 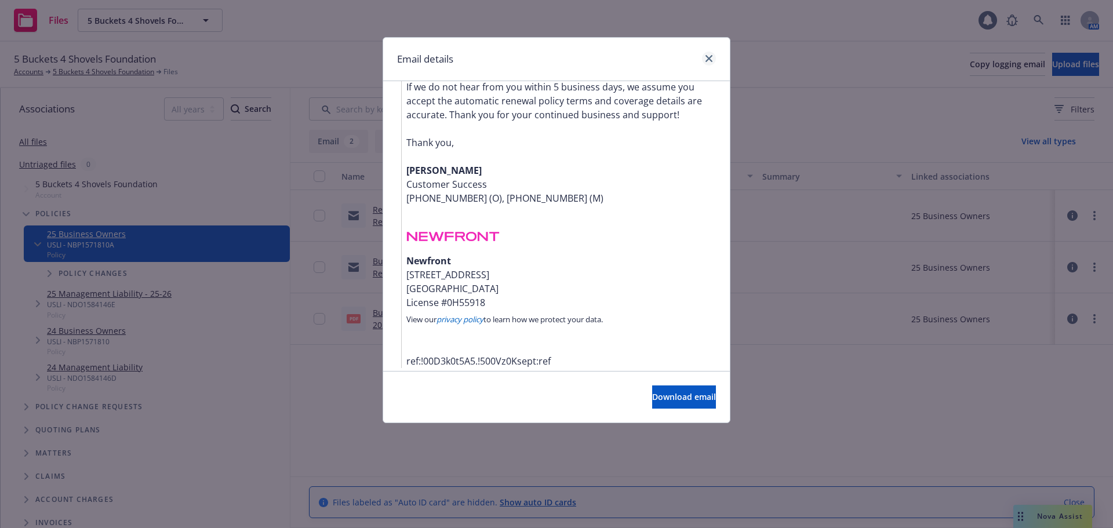 I want to click on p: License #0H55918, so click(x=561, y=302).